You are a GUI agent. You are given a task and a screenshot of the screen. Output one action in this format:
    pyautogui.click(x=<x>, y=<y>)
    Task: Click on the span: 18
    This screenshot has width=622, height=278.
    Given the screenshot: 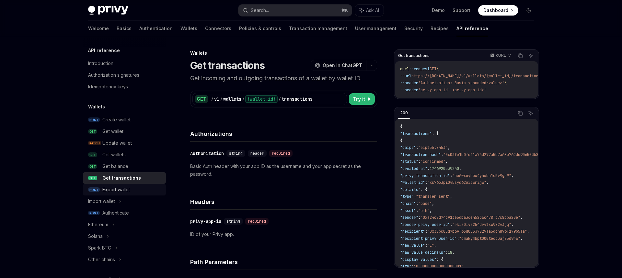 What is the action you would take?
    pyautogui.click(x=450, y=253)
    